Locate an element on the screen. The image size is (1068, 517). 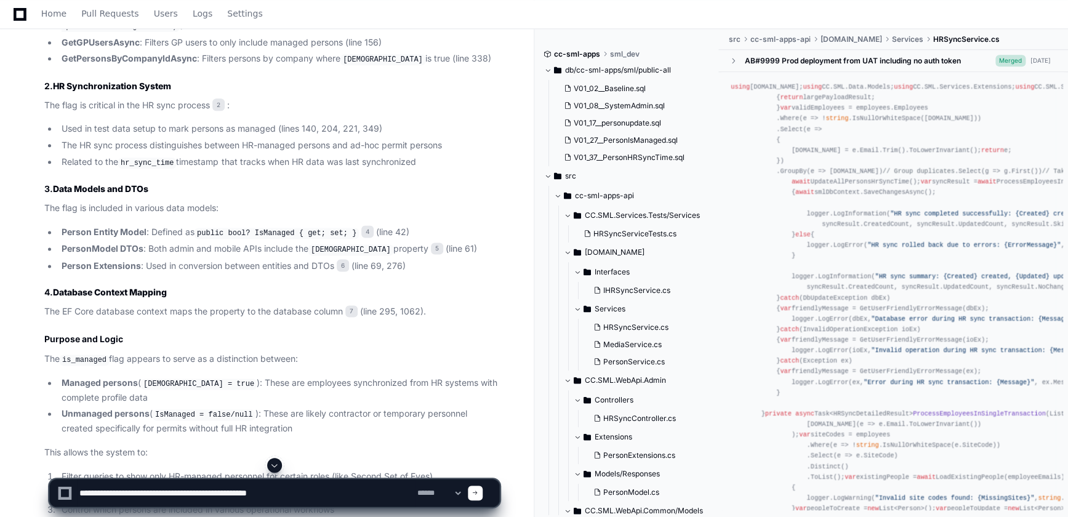
span: db/cc-sml-apps/sml/public-all is located at coordinates (618, 70).